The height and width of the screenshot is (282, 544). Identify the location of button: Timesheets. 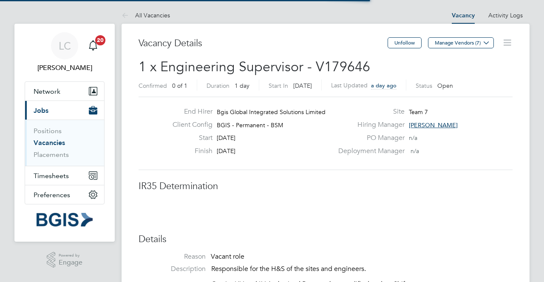
(65, 176).